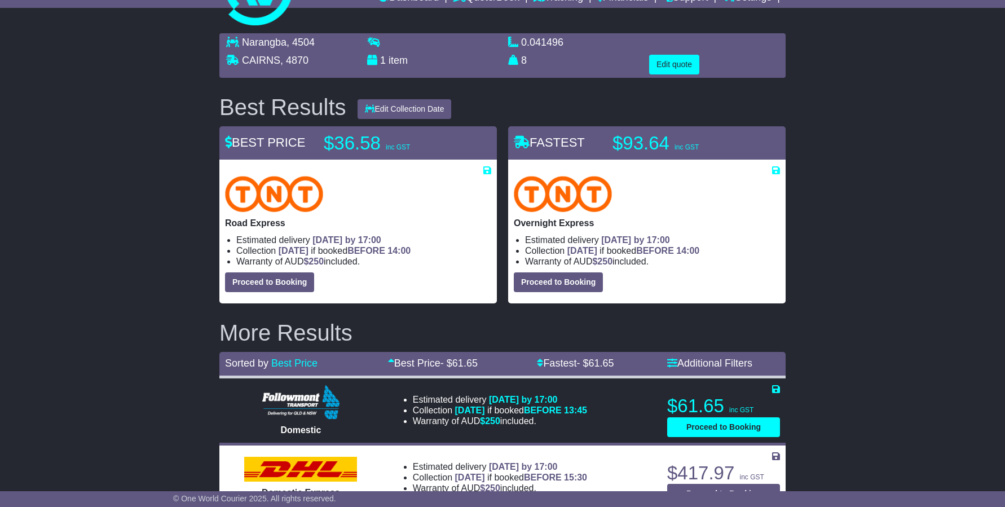  What do you see at coordinates (575, 363) in the screenshot?
I see `a: Fastest- $61.65` at bounding box center [575, 363].